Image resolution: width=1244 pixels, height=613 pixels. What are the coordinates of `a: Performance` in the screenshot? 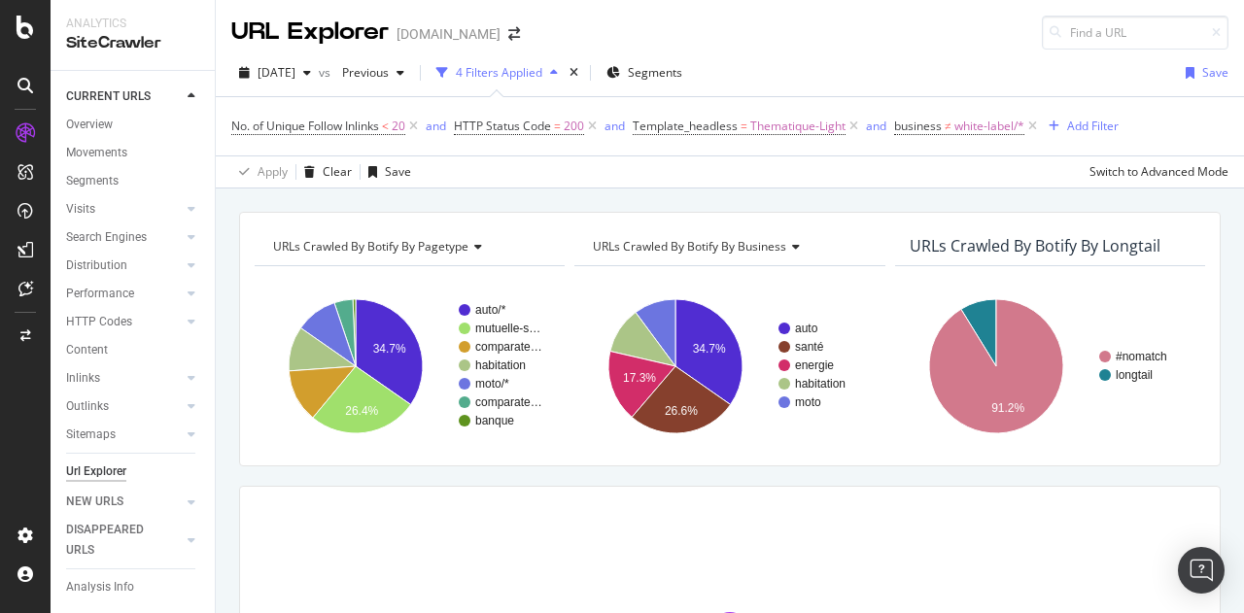 It's located at (123, 294).